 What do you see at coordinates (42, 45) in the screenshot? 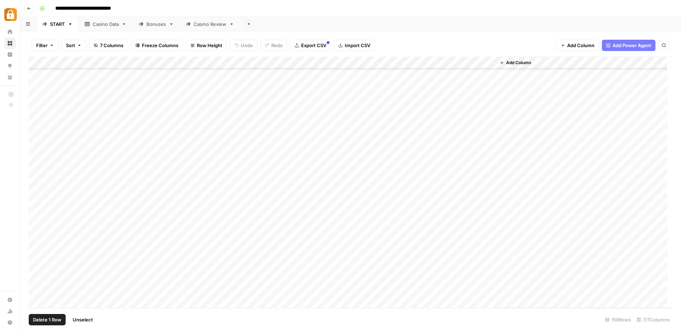
I see `span: Filter` at bounding box center [42, 45].